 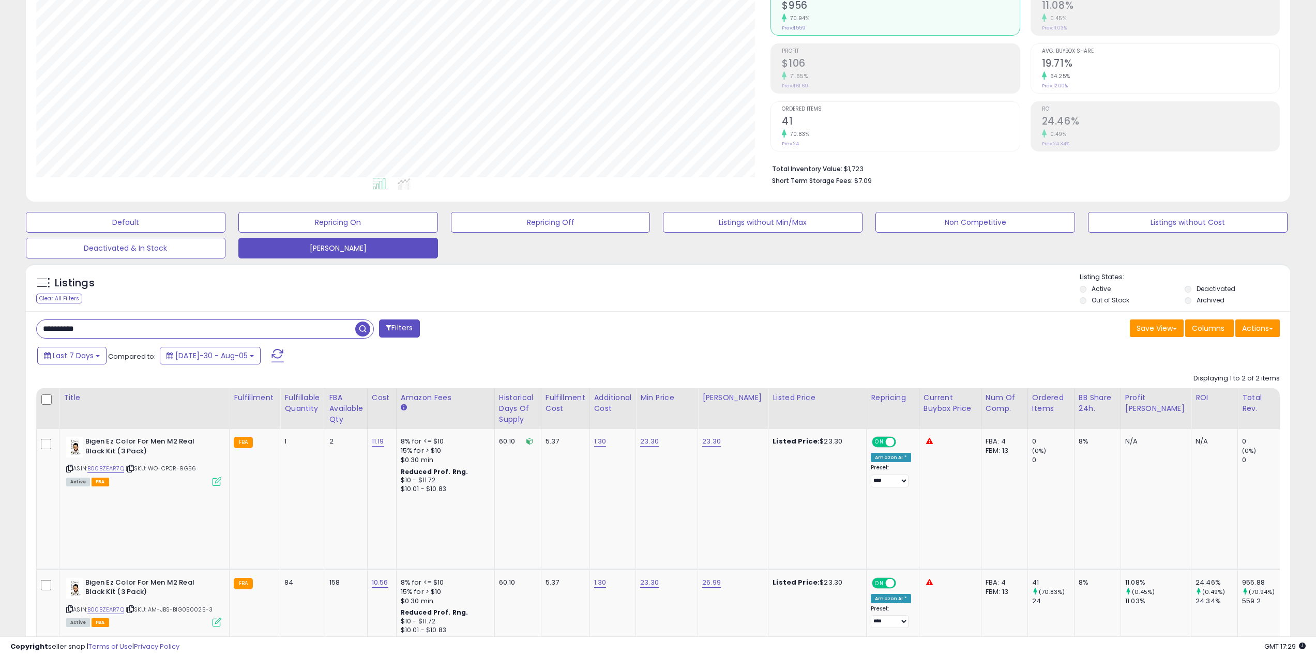 What do you see at coordinates (1261, 592) in the screenshot?
I see `small: (70.94%)` at bounding box center [1261, 592].